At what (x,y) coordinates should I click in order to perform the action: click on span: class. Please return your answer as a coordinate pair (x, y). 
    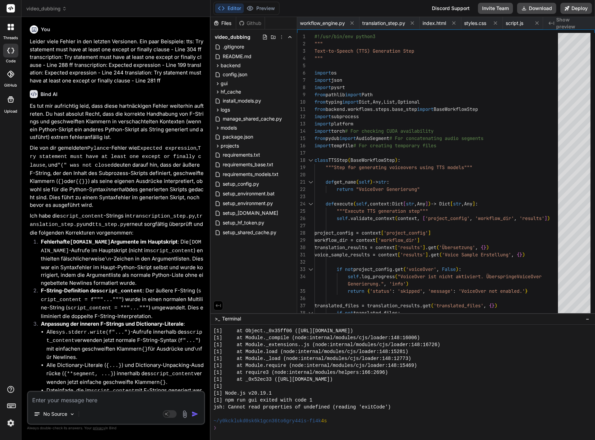
    Looking at the image, I should click on (321, 160).